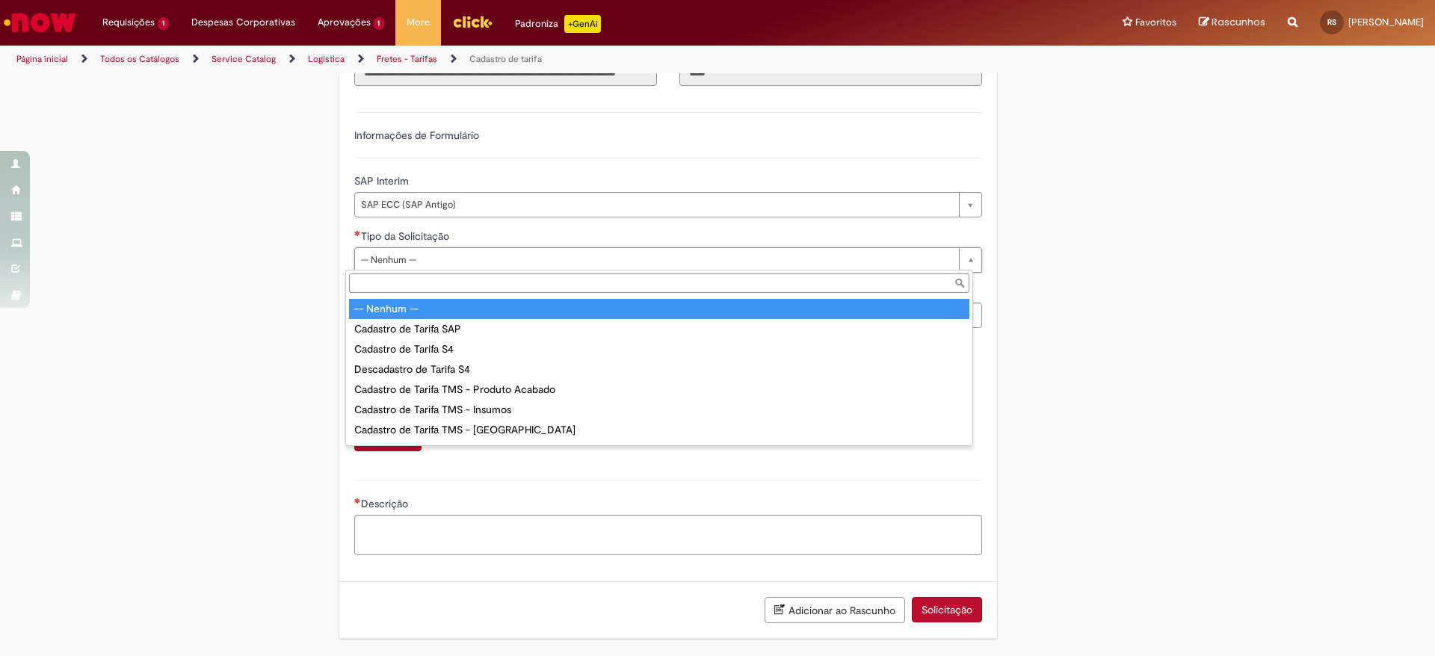  Describe the element at coordinates (659, 389) in the screenshot. I see `div: Cadastro de Tarifa TMS - Produto Acabado` at that location.